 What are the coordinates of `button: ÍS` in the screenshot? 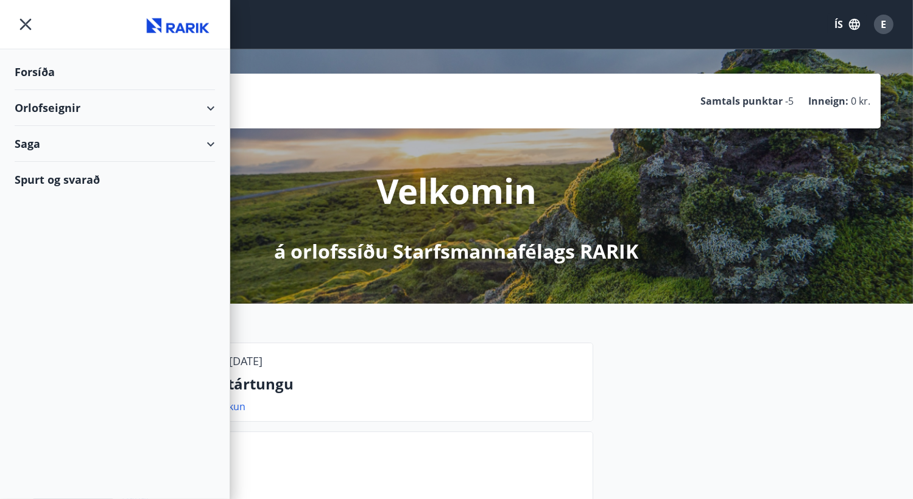 It's located at (847, 24).